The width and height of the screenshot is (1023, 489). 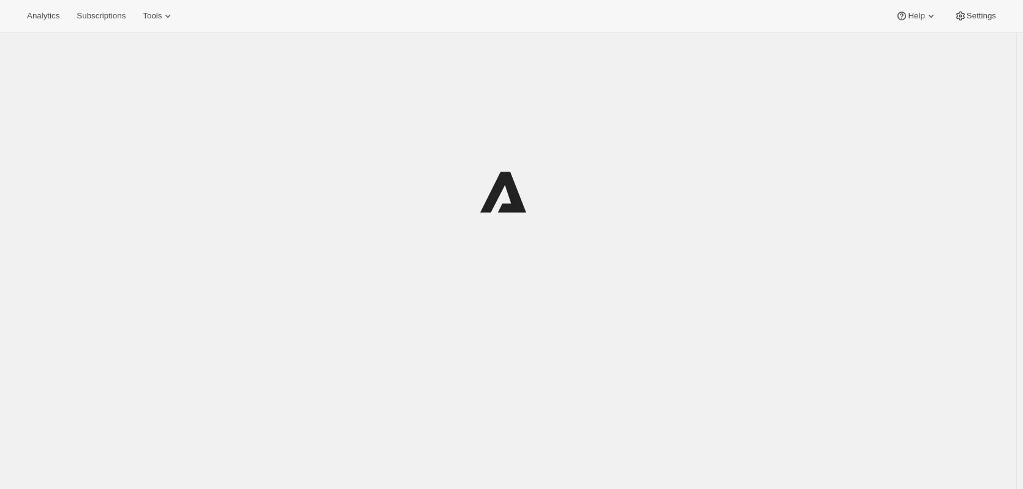 I want to click on span: Analytics, so click(x=43, y=16).